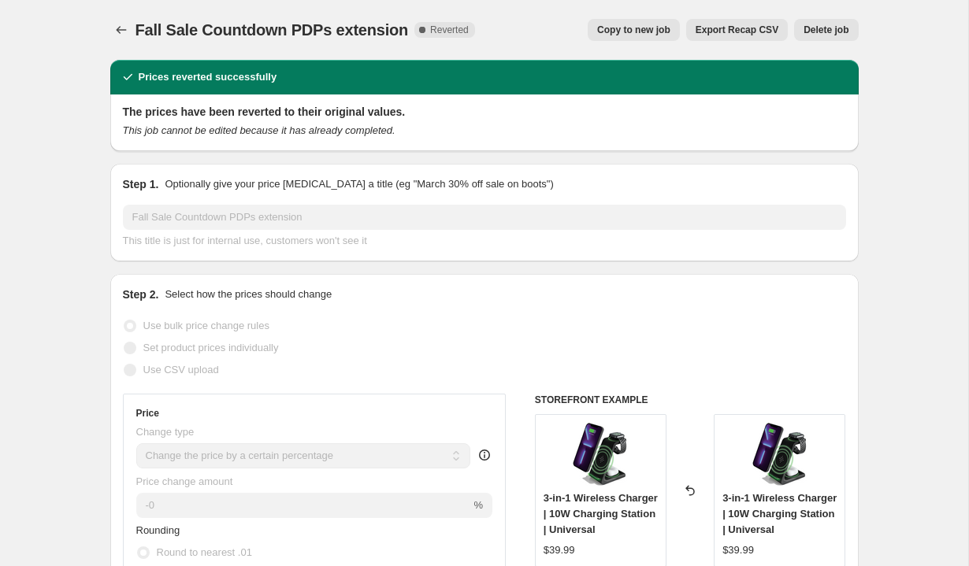  What do you see at coordinates (737, 30) in the screenshot?
I see `button: Export Recap CSV` at bounding box center [737, 30].